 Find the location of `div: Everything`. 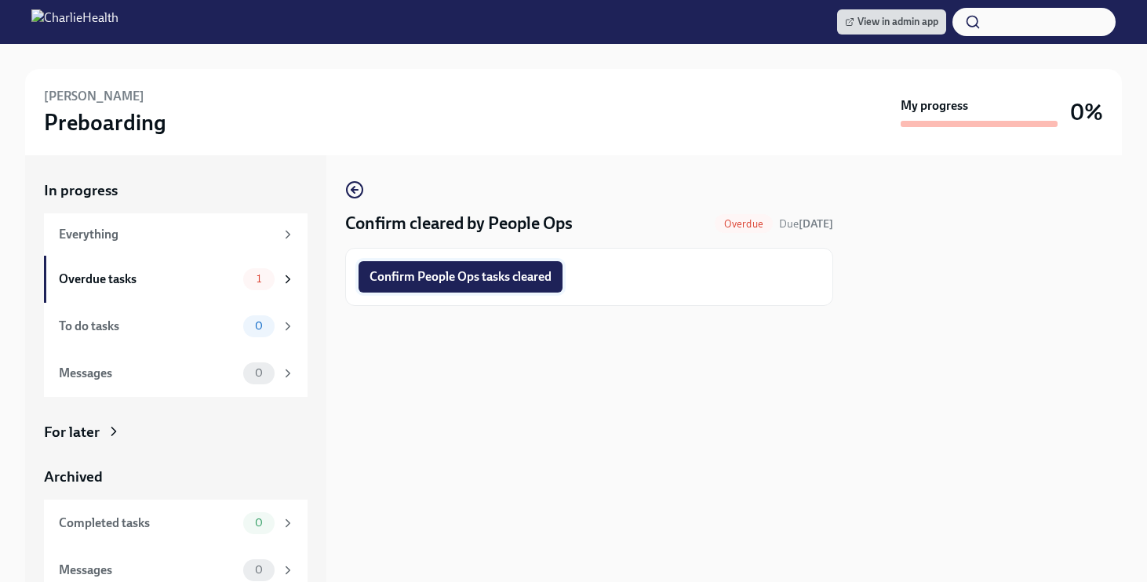

div: Everything is located at coordinates (166, 235).